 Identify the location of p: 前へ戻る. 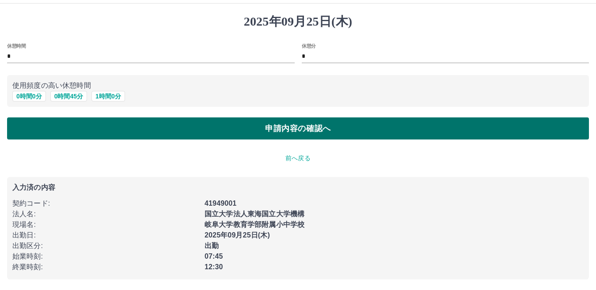
(298, 158).